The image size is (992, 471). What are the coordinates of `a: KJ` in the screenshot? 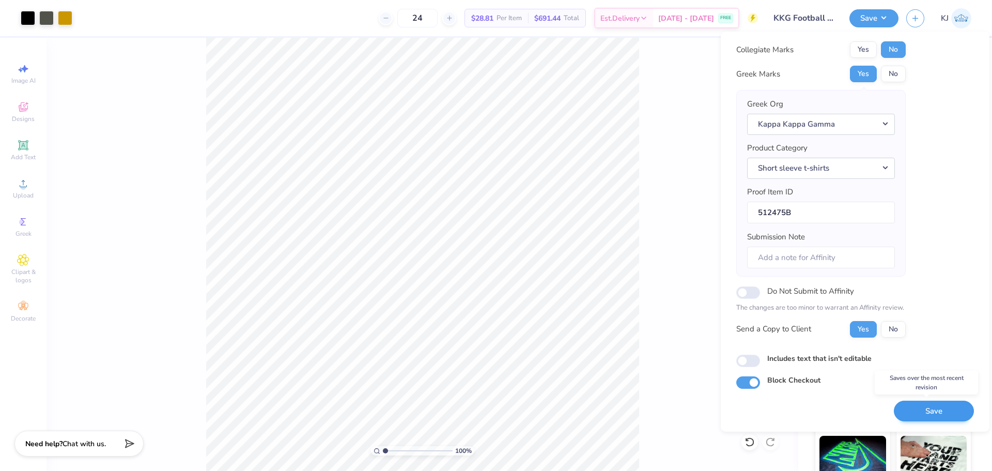 It's located at (956, 18).